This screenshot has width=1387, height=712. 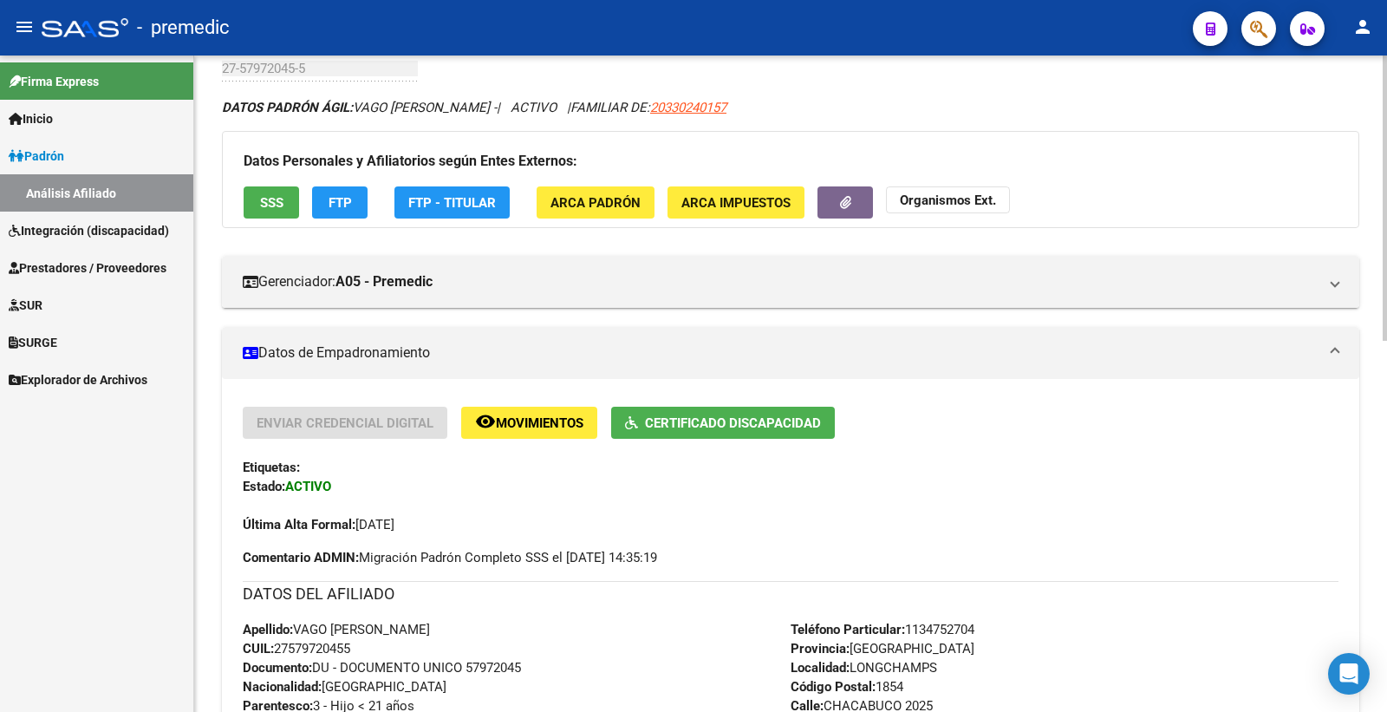 What do you see at coordinates (381, 668) in the screenshot?
I see `span: DU - DOCUMENTO UNICO 57972045` at bounding box center [381, 668].